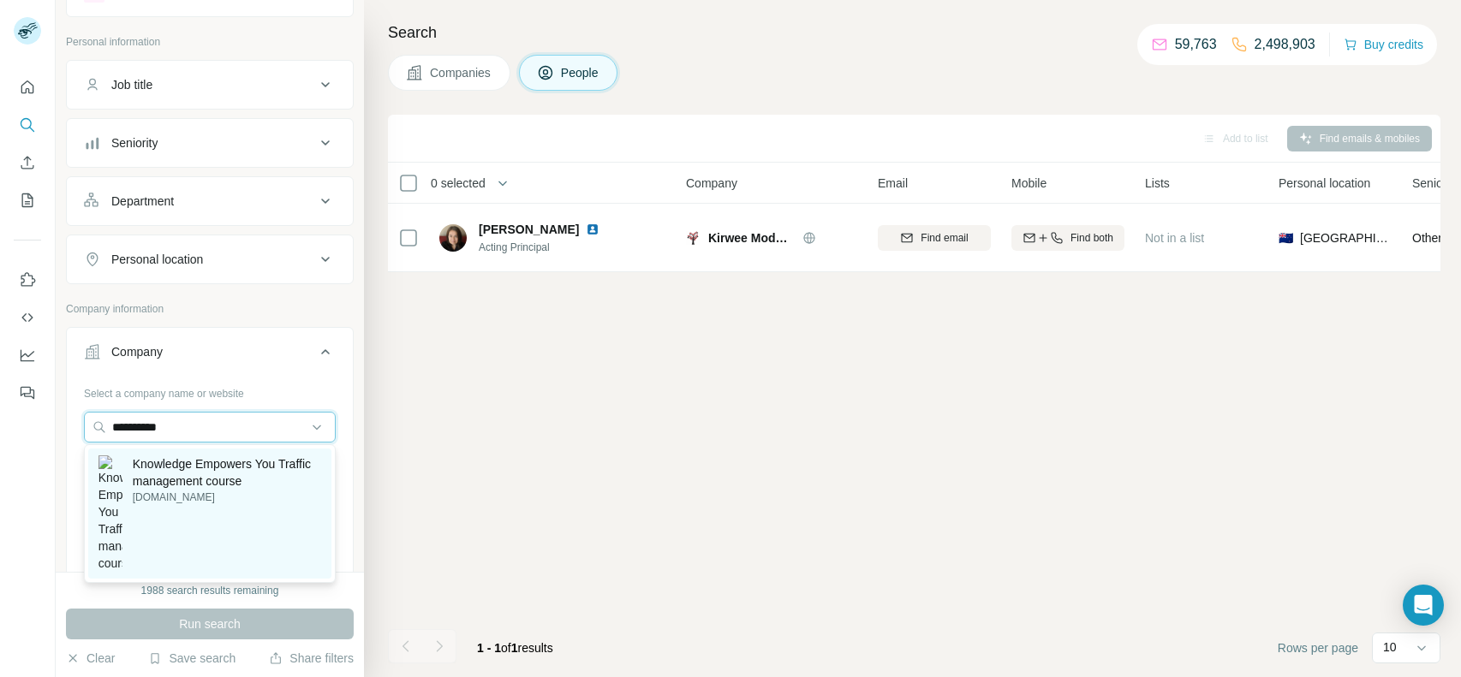  Describe the element at coordinates (1318, 648) in the screenshot. I see `span: Rows per page` at that location.